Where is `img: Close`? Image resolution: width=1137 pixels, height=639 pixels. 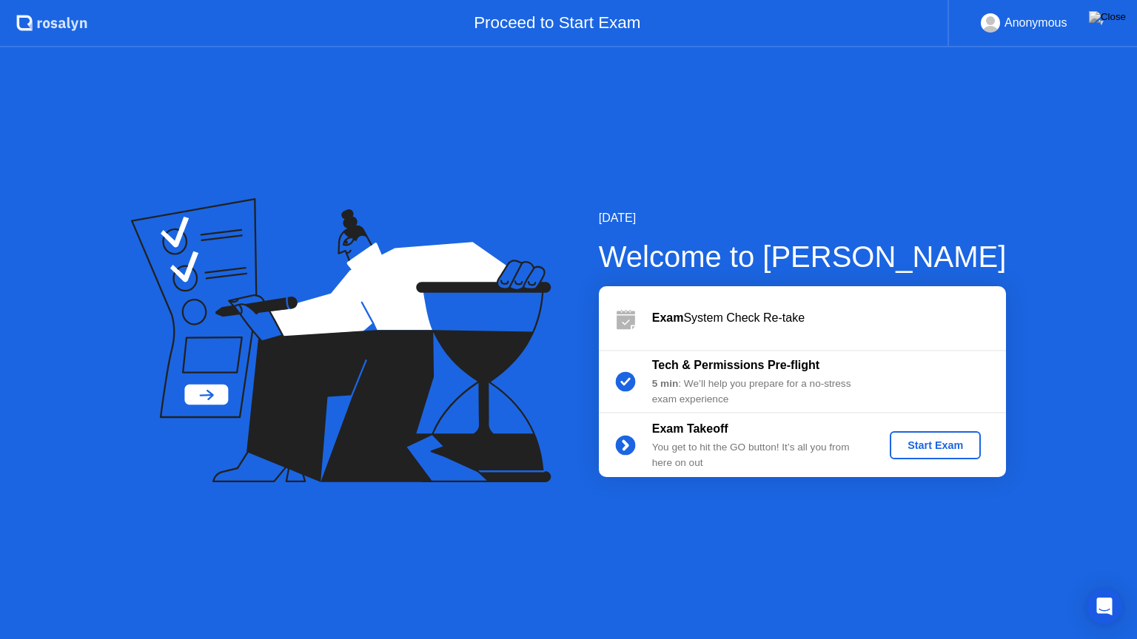 img: Close is located at coordinates (1107, 17).